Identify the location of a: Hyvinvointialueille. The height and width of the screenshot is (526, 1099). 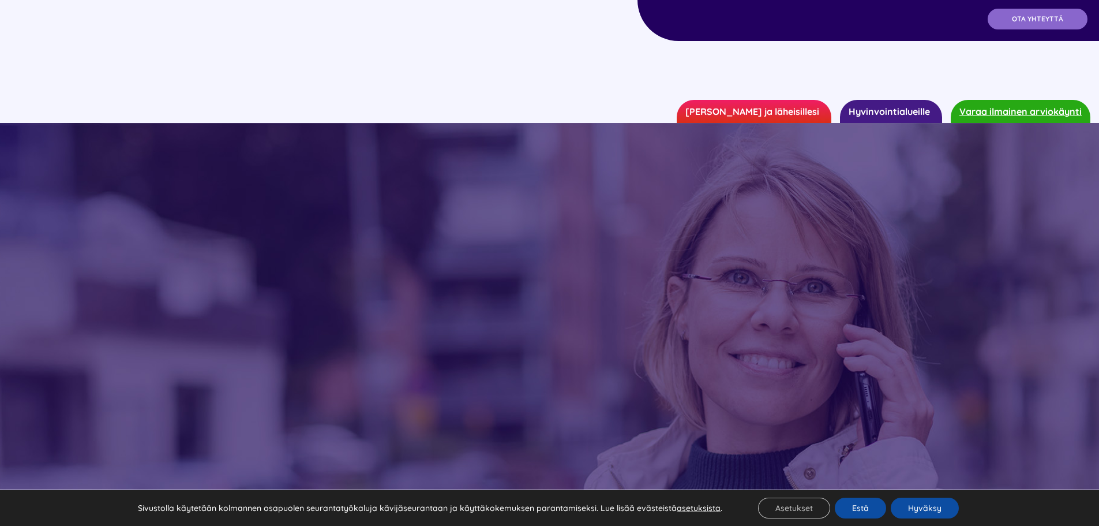
(891, 111).